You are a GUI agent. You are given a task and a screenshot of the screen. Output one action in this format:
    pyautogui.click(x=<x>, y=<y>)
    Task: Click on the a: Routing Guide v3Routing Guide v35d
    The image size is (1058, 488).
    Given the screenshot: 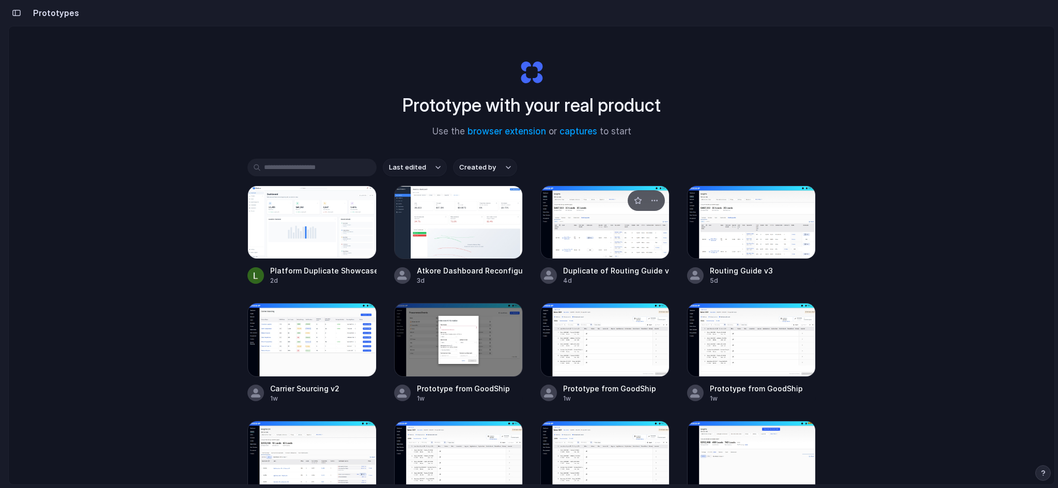 What is the action you would take?
    pyautogui.click(x=752, y=235)
    